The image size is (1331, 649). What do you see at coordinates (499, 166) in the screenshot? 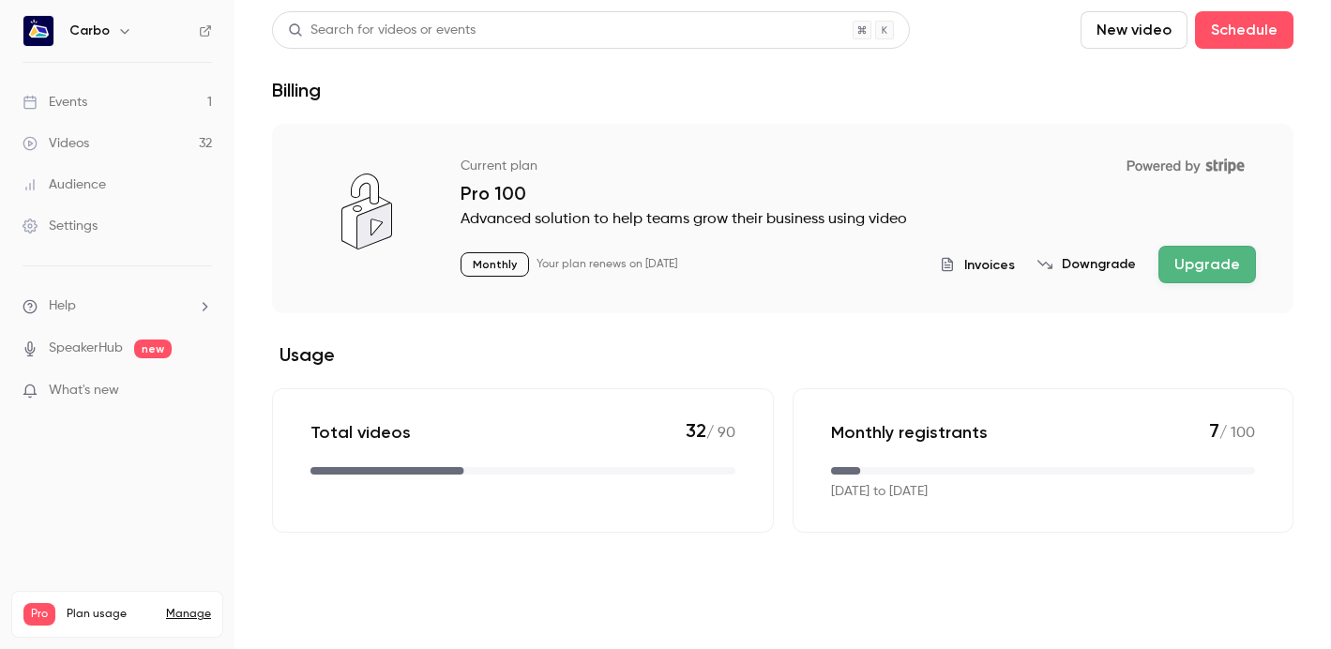
I see `p: Current plan` at bounding box center [499, 166].